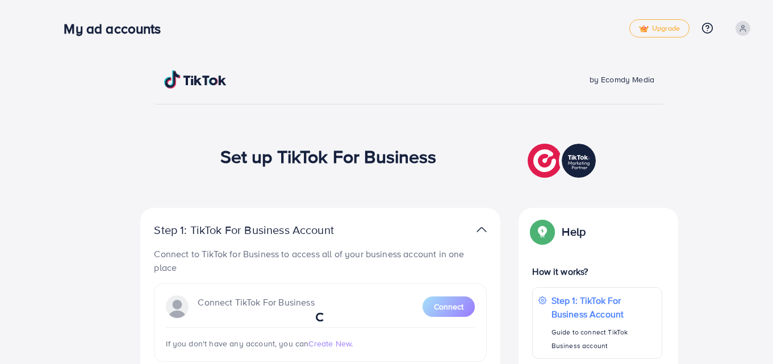 This screenshot has width=773, height=364. Describe the element at coordinates (542, 232) in the screenshot. I see `img: Popup guide` at that location.